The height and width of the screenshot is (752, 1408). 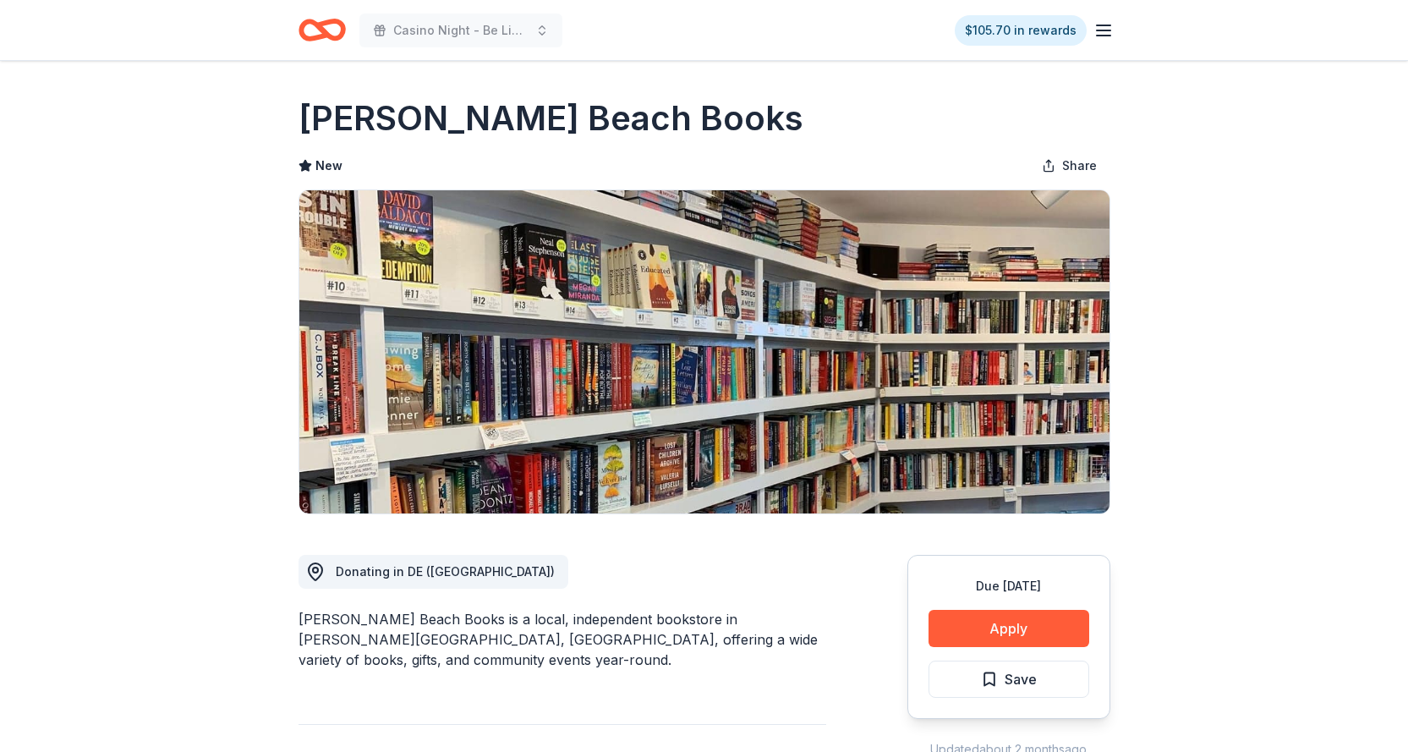 What do you see at coordinates (1069, 166) in the screenshot?
I see `button: Share` at bounding box center [1069, 166].